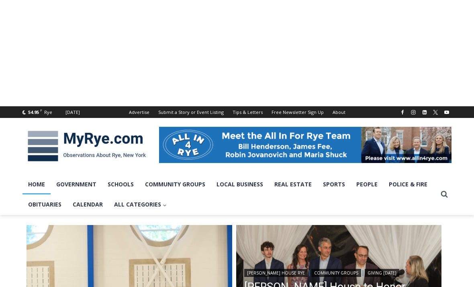 The image size is (474, 287). Describe the element at coordinates (33, 112) in the screenshot. I see `span: 54.95` at that location.